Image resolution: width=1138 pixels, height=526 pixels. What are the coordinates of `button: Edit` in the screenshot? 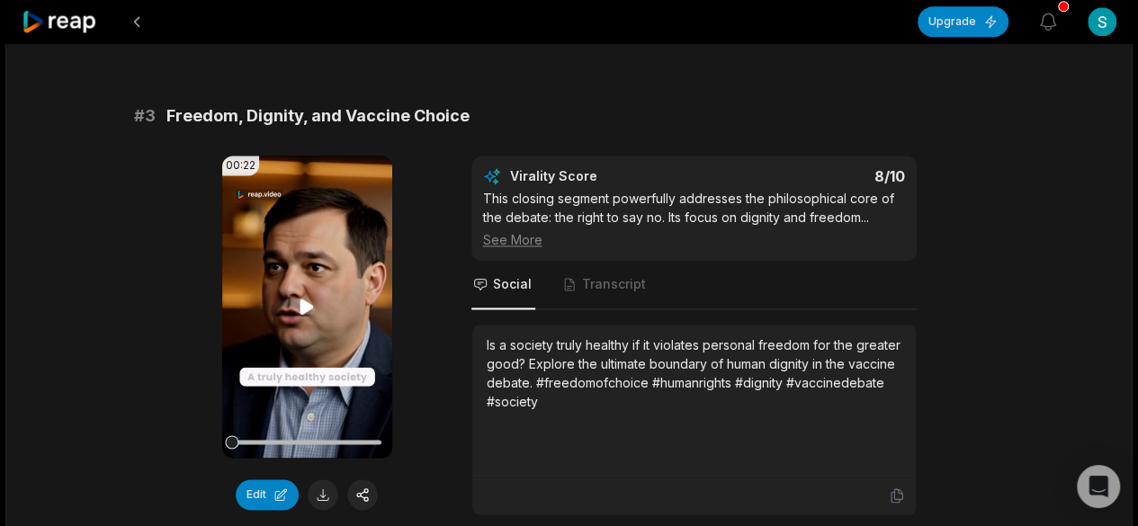 It's located at (267, 495).